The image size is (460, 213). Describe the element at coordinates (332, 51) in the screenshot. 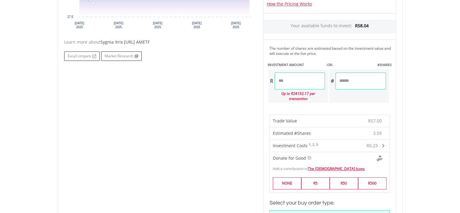

I see `div: The number of shares are estimated based on the investment value and will execute at the live price.` at that location.